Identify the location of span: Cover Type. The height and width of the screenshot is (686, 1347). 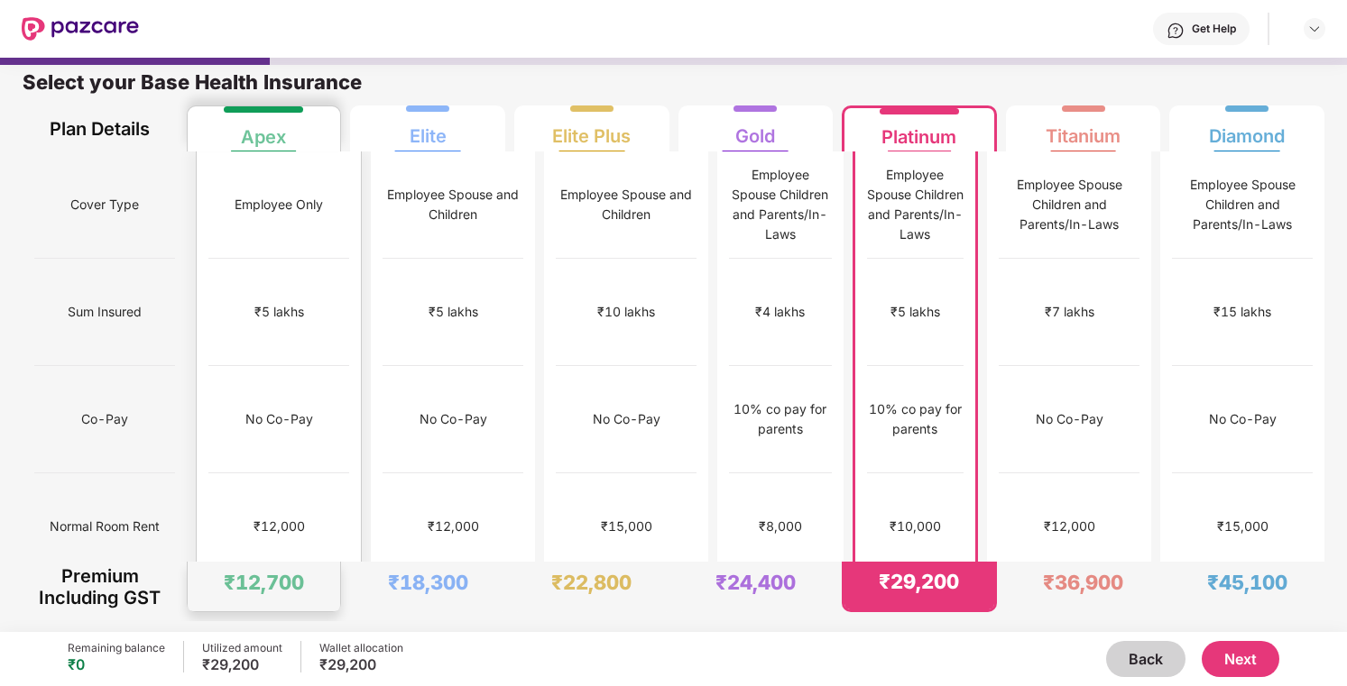
(105, 205).